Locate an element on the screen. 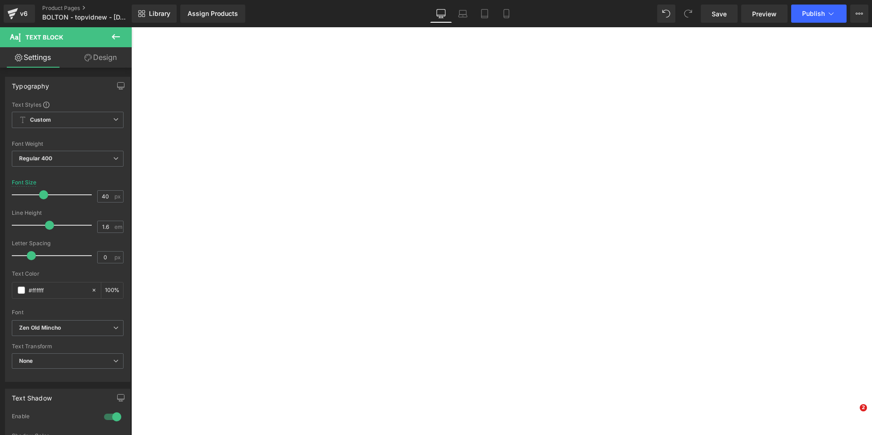 The image size is (872, 435). a: Product Pages is located at coordinates (94, 8).